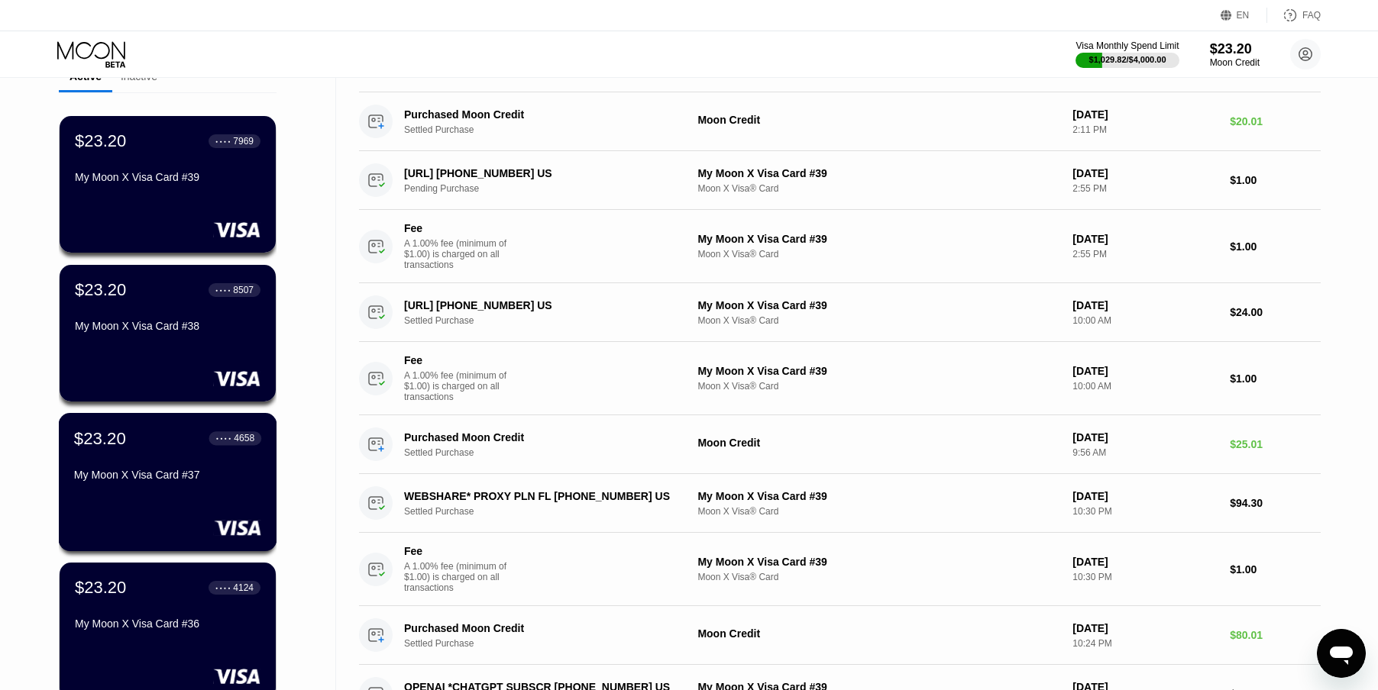  What do you see at coordinates (243, 141) in the screenshot?
I see `div: 7969` at bounding box center [243, 141].